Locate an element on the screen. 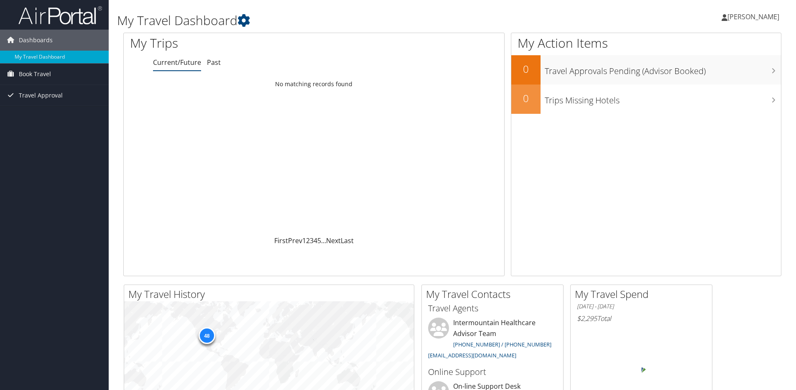  a: 0Trips Missing Hotels is located at coordinates (646, 99).